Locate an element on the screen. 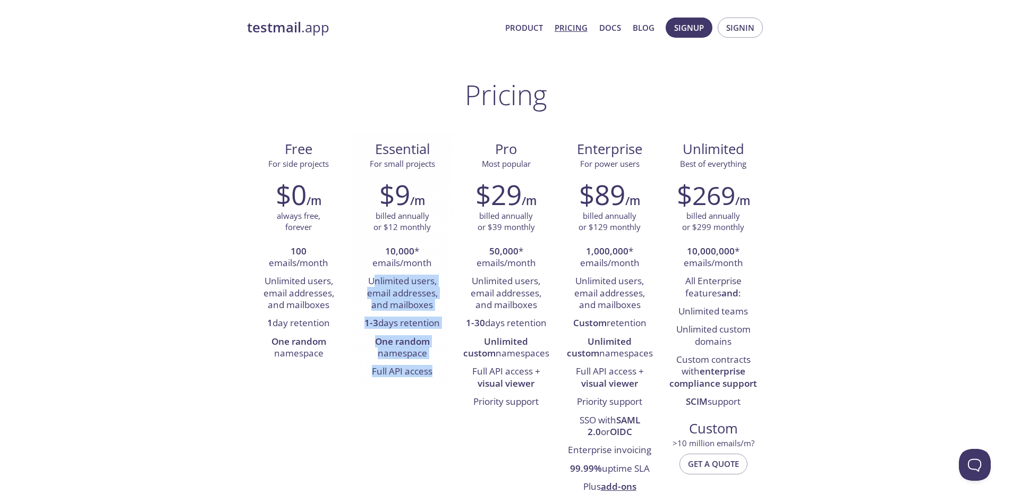  p: always free, forever is located at coordinates (299, 222).